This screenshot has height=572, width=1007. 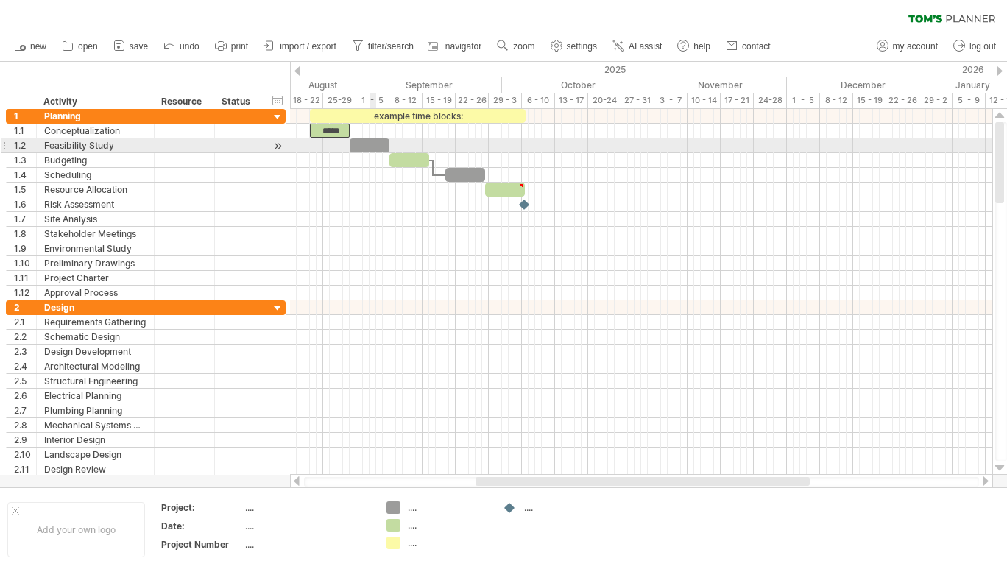 What do you see at coordinates (863, 85) in the screenshot?
I see `div: December 2025` at bounding box center [863, 85].